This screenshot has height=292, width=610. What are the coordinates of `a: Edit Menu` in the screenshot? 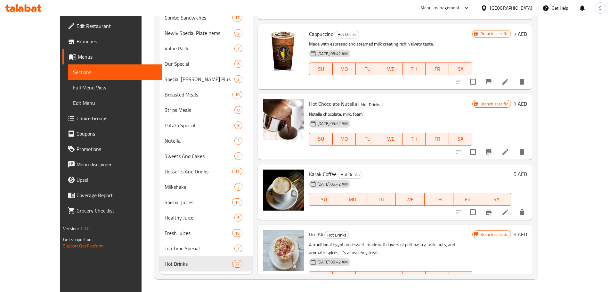 It's located at (115, 103).